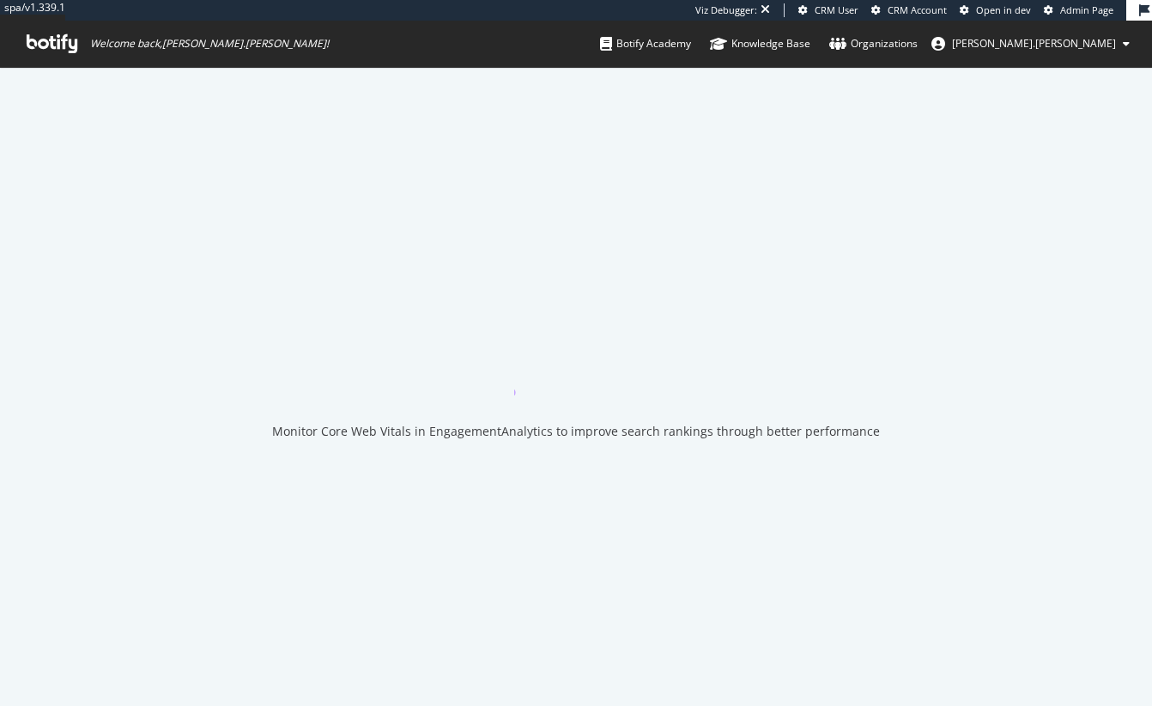 The image size is (1152, 706). I want to click on span: jessica.jordan, so click(1033, 43).